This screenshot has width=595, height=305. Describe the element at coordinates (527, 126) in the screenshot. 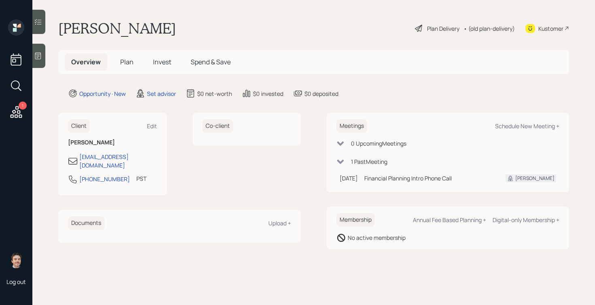

I see `div: Schedule New Meeting +` at that location.